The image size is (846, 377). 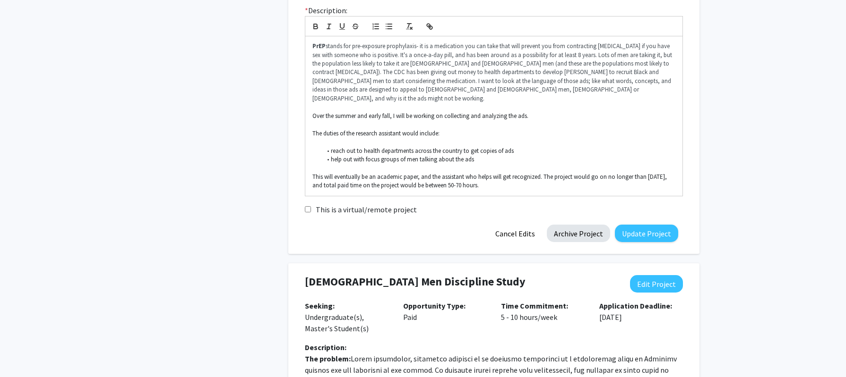 I want to click on label: Description:, so click(x=326, y=10).